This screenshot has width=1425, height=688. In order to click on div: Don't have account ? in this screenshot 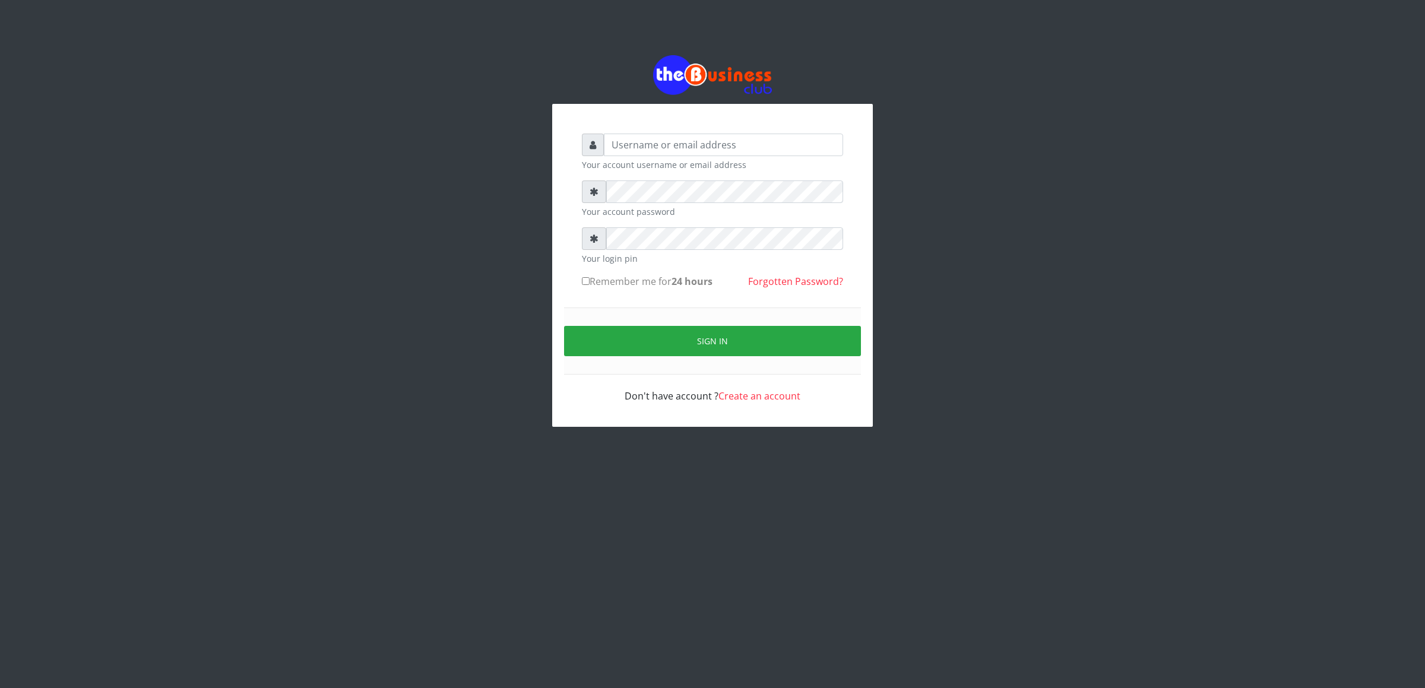, I will do `click(712, 389)`.